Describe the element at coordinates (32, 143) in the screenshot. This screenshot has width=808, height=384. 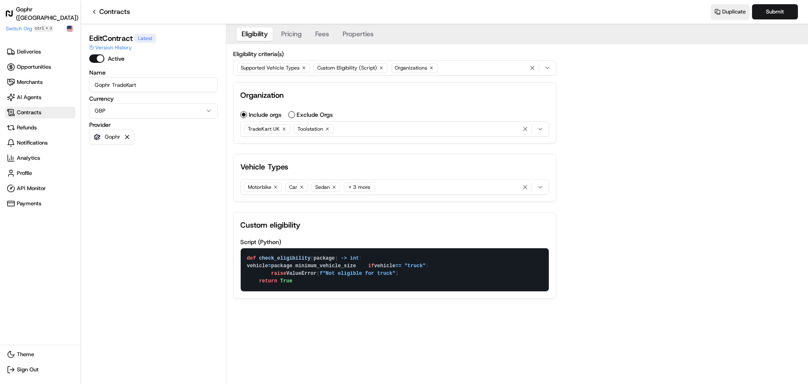
I see `span: Notifications` at that location.